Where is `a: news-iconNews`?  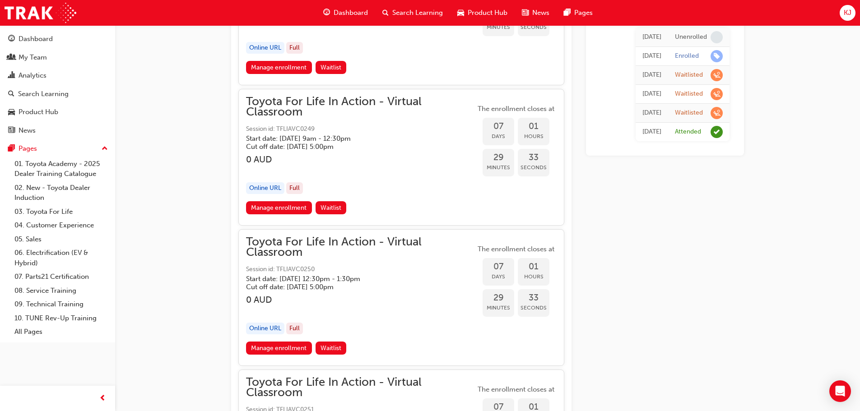
a: news-iconNews is located at coordinates (535, 13).